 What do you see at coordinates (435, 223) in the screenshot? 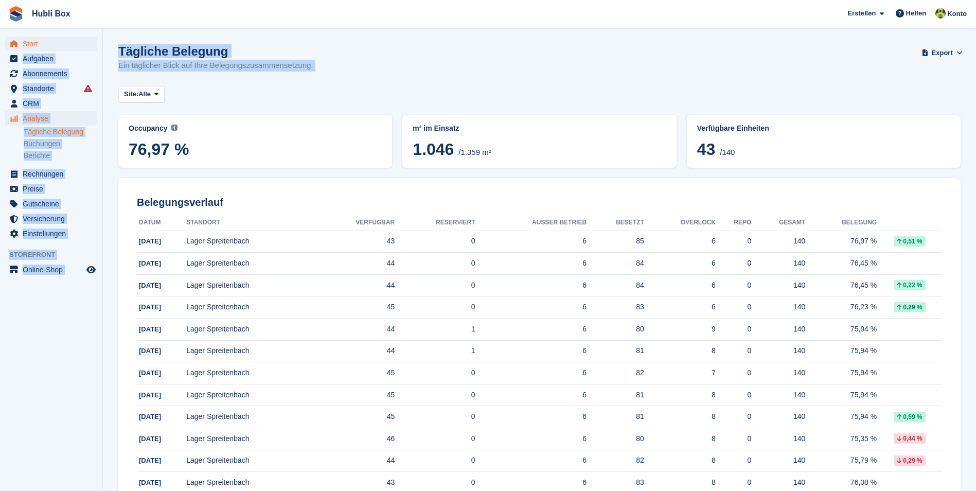
I see `th: Reserviert` at bounding box center [435, 223].